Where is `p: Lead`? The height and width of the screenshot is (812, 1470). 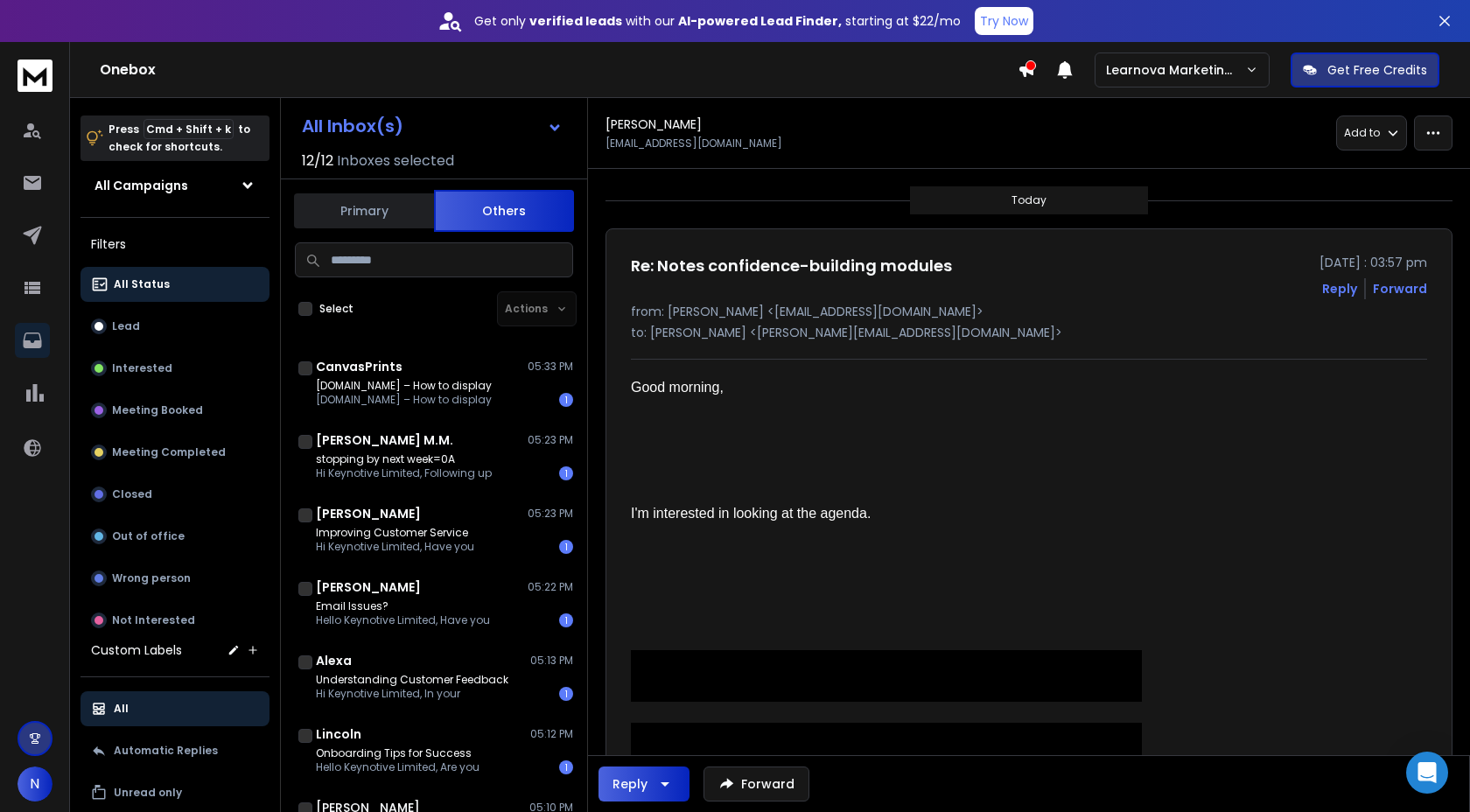
p: Lead is located at coordinates (126, 326).